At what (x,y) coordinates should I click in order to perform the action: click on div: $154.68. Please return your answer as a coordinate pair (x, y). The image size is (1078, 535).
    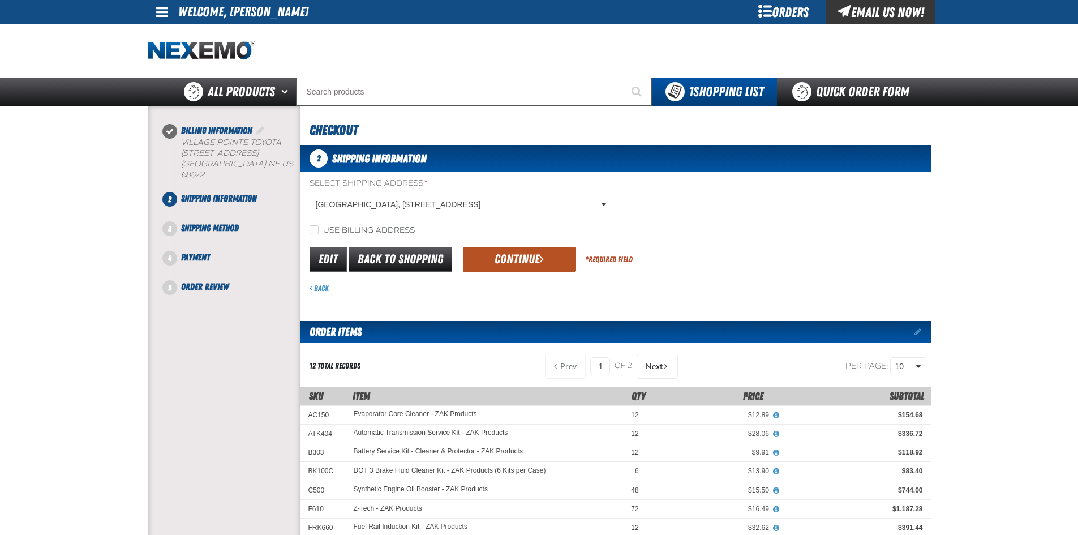
    Looking at the image, I should click on (854, 415).